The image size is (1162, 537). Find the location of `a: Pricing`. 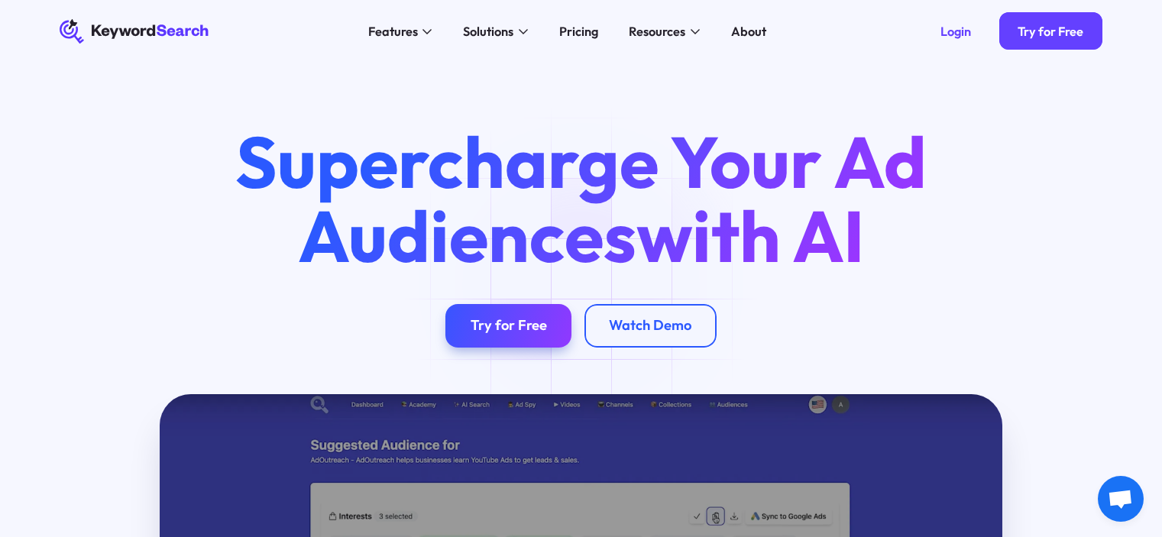

a: Pricing is located at coordinates (578, 31).